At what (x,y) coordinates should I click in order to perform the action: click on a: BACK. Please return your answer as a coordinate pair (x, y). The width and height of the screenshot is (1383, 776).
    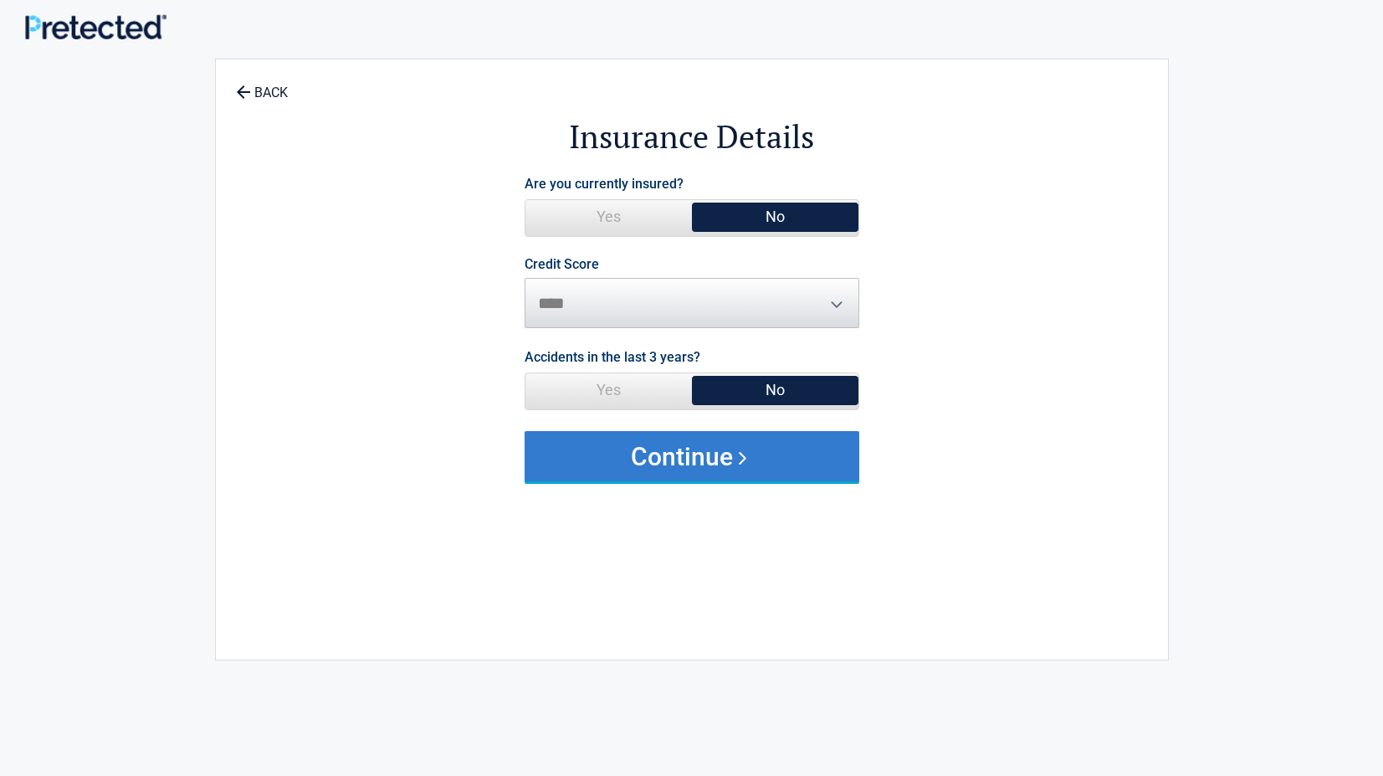
    Looking at the image, I should click on (262, 84).